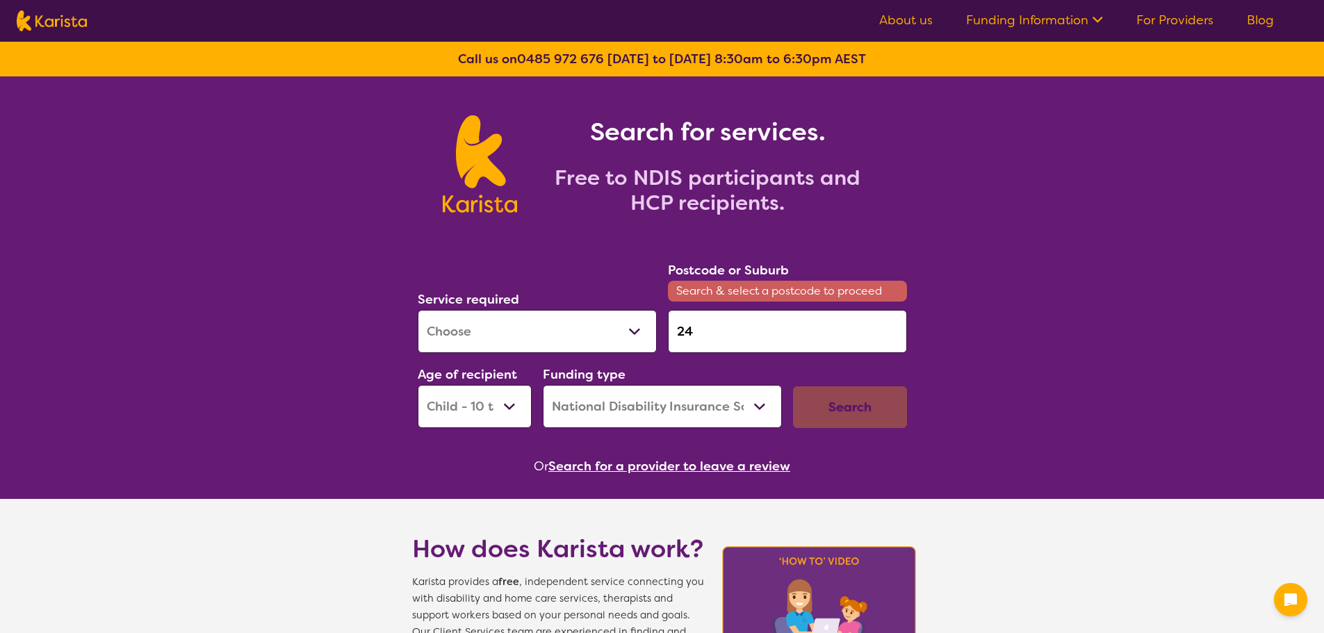  I want to click on h1: Search for services., so click(707, 132).